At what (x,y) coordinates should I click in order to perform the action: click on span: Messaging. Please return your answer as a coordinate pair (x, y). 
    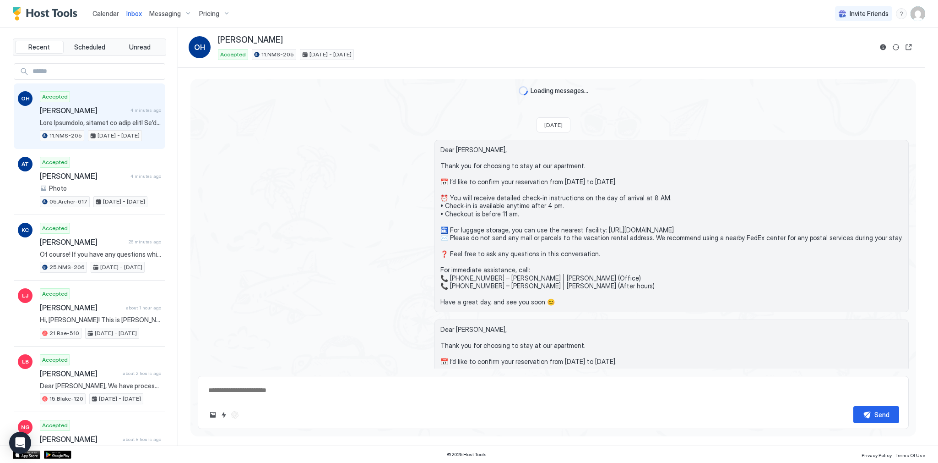
    Looking at the image, I should click on (165, 14).